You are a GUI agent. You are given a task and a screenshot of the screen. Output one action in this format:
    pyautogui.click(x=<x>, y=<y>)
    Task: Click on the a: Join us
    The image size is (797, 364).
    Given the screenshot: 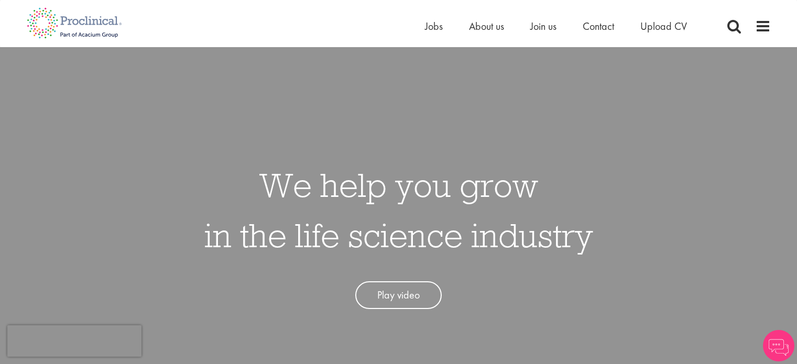 What is the action you would take?
    pyautogui.click(x=543, y=26)
    